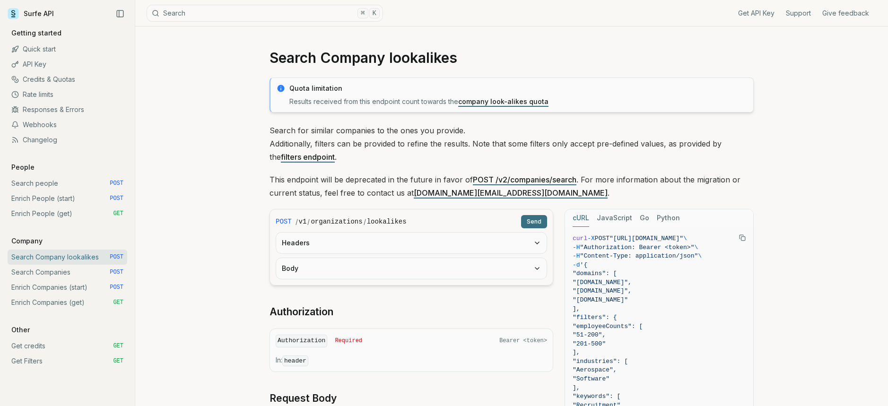  What do you see at coordinates (512, 186) in the screenshot?
I see `p: This endpoint will be deprecated in the future in favor of . For more information about the migra...` at bounding box center [512, 186].